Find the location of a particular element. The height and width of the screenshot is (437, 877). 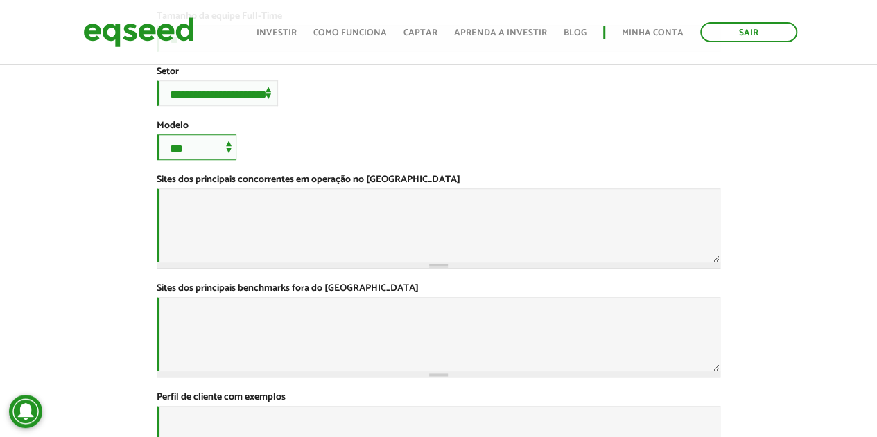

a: Aprenda a investir is located at coordinates (500, 33).